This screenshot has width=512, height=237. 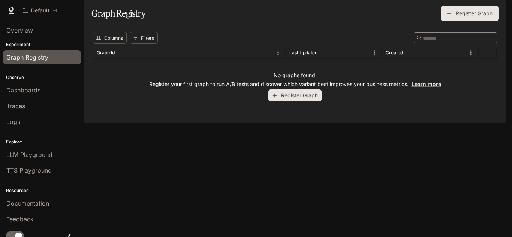 What do you see at coordinates (455, 38) in the screenshot?
I see `div: Search` at bounding box center [455, 38].